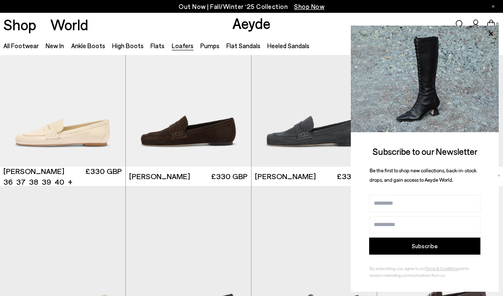  Describe the element at coordinates (20, 24) in the screenshot. I see `a: Shop` at that location.